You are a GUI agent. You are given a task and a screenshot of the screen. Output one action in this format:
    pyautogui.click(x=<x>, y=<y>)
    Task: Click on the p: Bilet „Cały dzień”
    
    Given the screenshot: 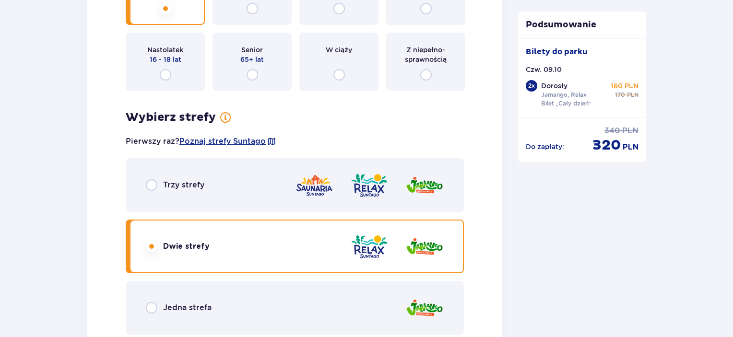 What is the action you would take?
    pyautogui.click(x=566, y=104)
    